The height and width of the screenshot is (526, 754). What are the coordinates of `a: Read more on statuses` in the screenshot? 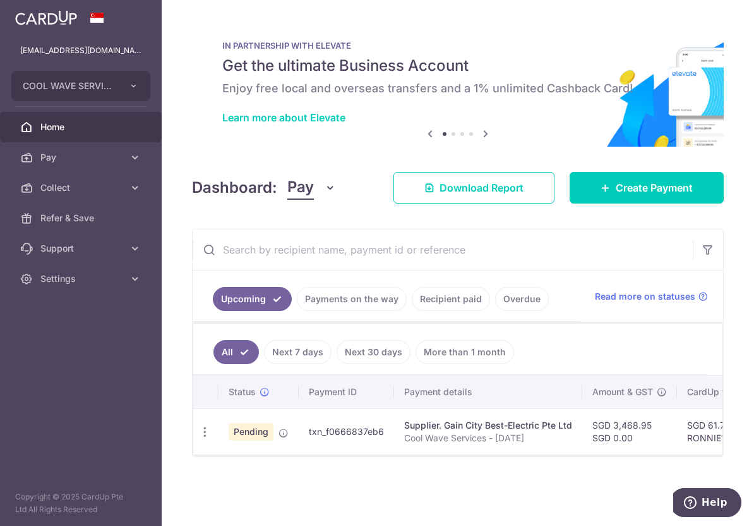 It's located at (651, 296).